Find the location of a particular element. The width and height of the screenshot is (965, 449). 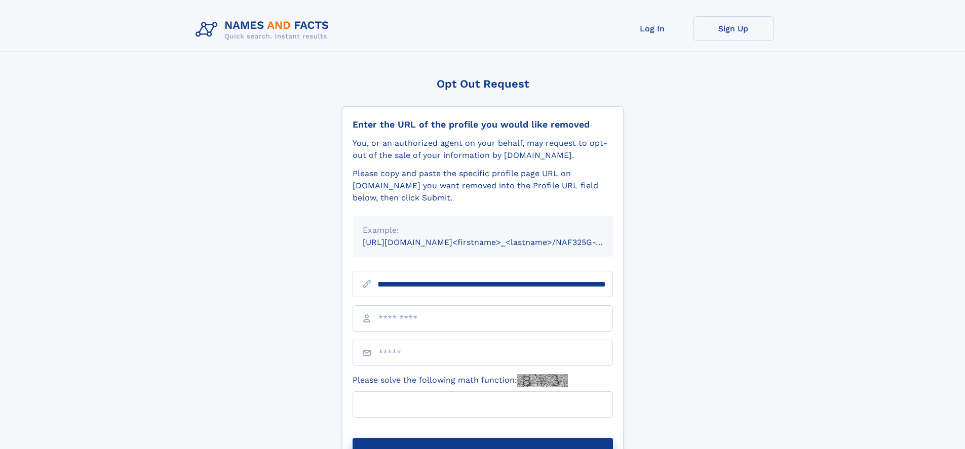

label: Please solve the following math function: is located at coordinates (460, 381).